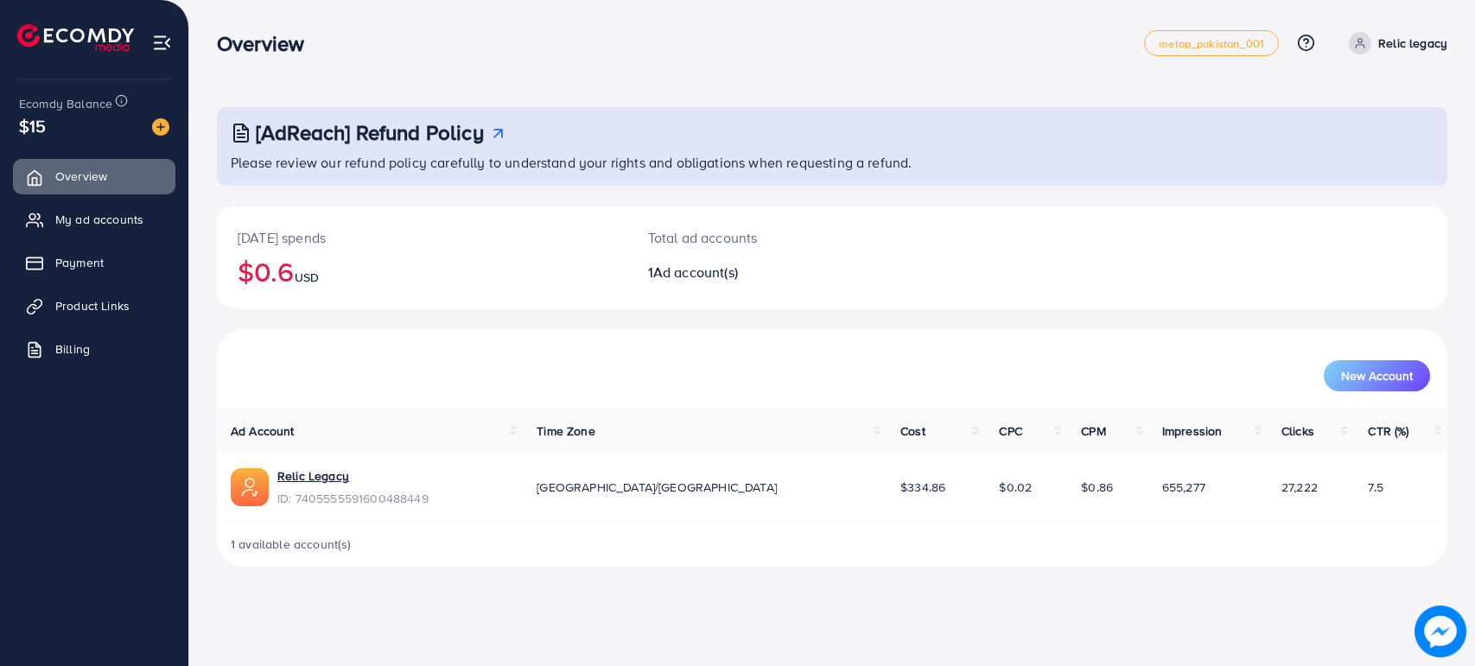 The width and height of the screenshot is (1475, 666). What do you see at coordinates (370, 132) in the screenshot?
I see `h3: [AdReach] Refund Policy` at bounding box center [370, 132].